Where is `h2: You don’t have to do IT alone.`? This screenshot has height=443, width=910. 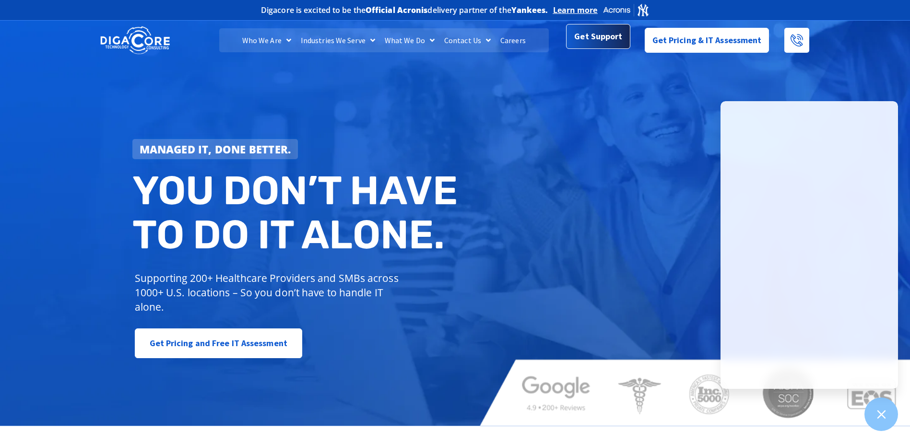
h2: You don’t have to do IT alone. is located at coordinates (297, 212).